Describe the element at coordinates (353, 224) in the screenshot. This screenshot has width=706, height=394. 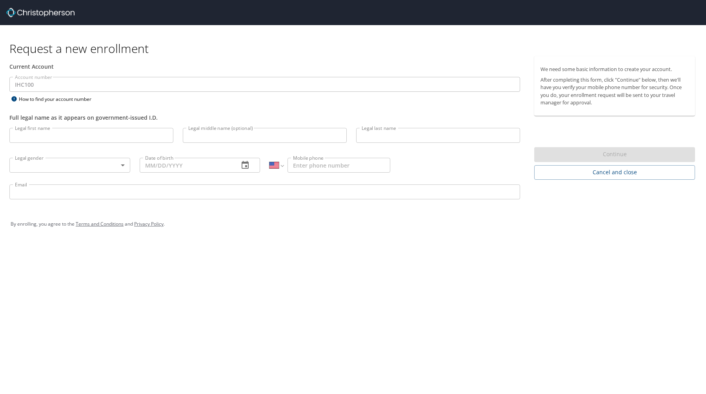
I see `div: By enrolling, you agree to the and .` at that location.